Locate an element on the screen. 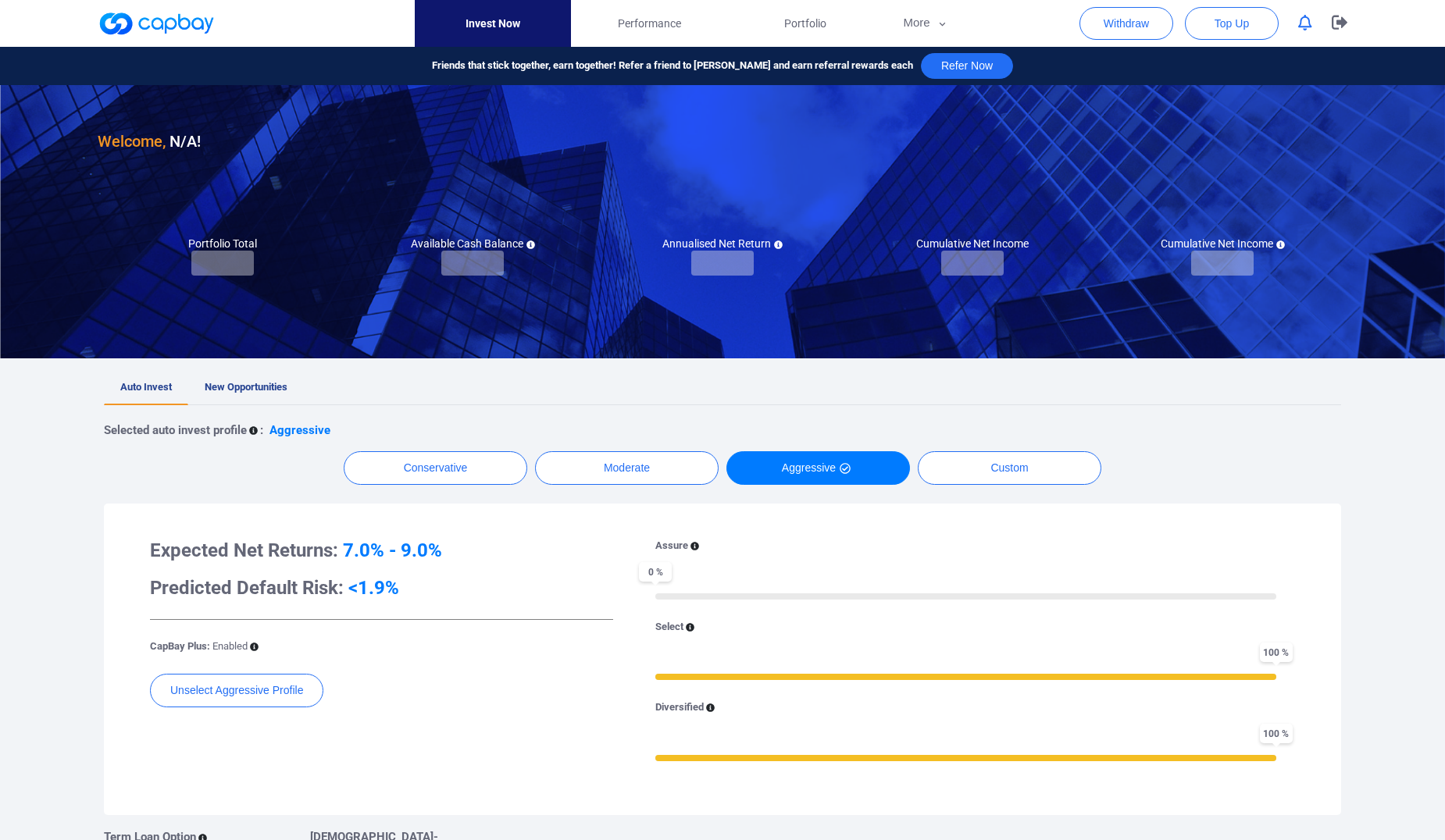 The width and height of the screenshot is (1445, 840). span: Enabled is located at coordinates (229, 646).